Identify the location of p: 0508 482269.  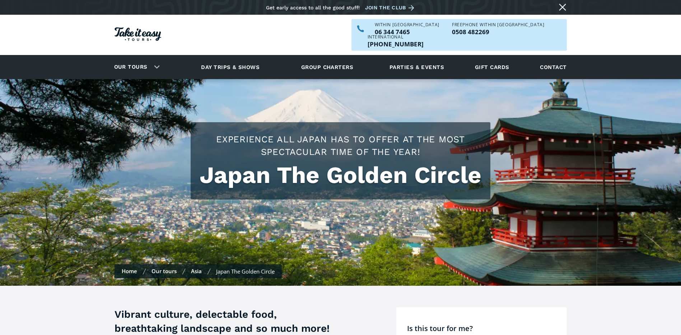
(498, 32).